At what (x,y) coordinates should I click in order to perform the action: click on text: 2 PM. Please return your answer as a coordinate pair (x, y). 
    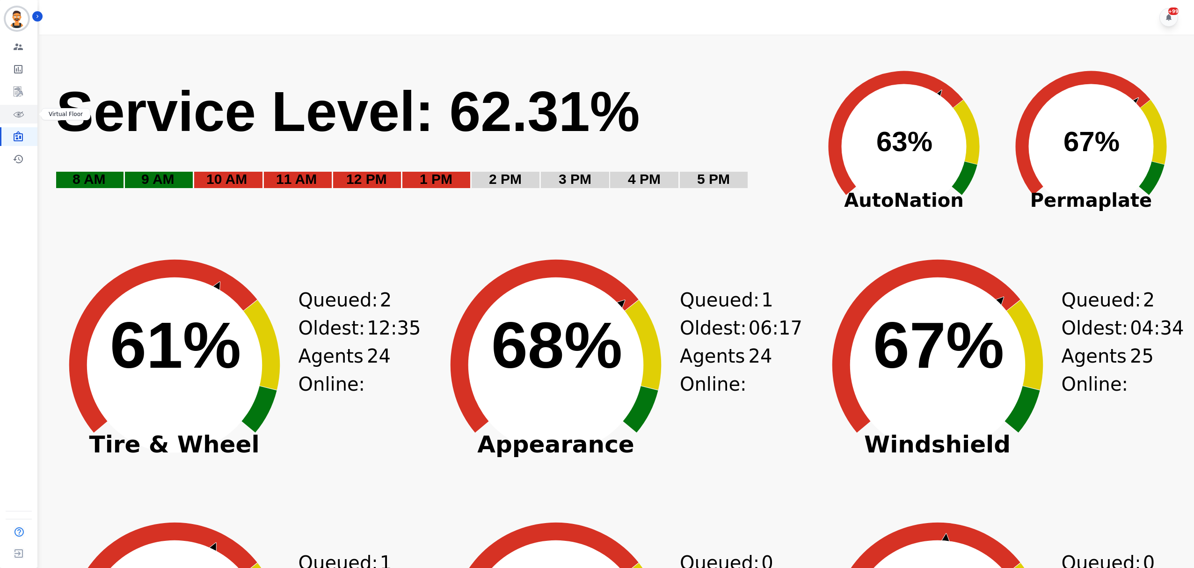
    Looking at the image, I should click on (505, 179).